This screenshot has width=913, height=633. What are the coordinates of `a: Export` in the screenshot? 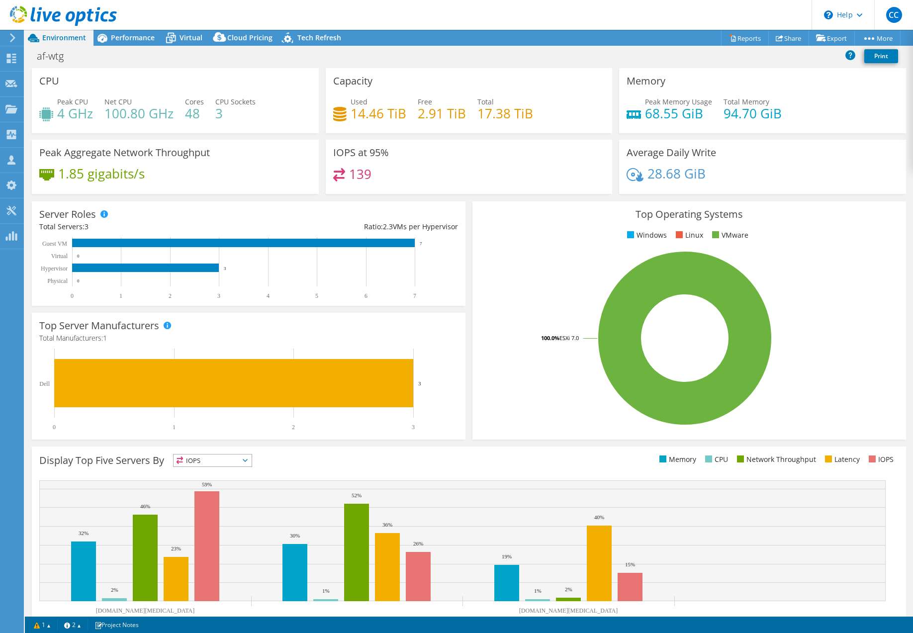 It's located at (831, 38).